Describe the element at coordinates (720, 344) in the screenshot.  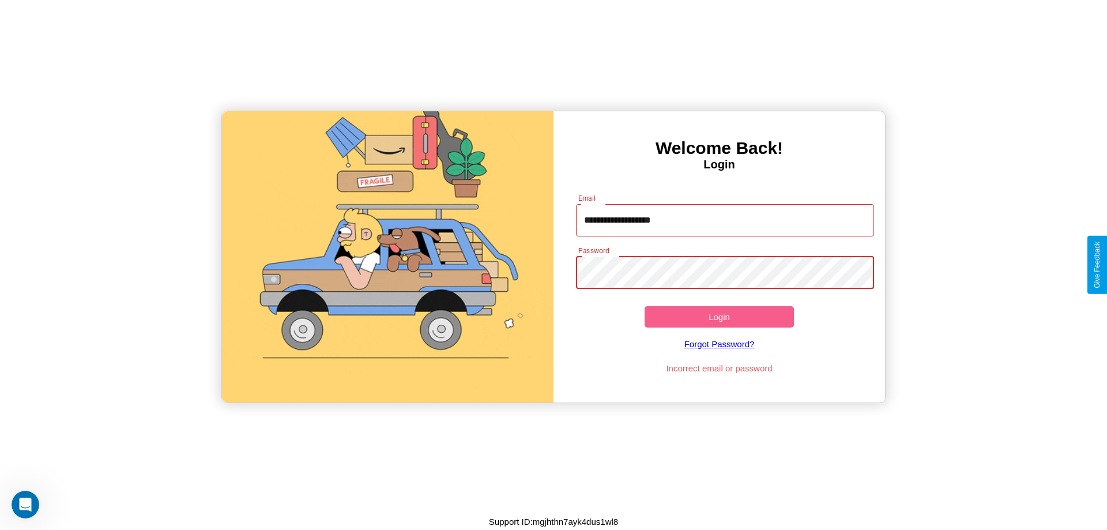
I see `a: Forgot Password?` at that location.